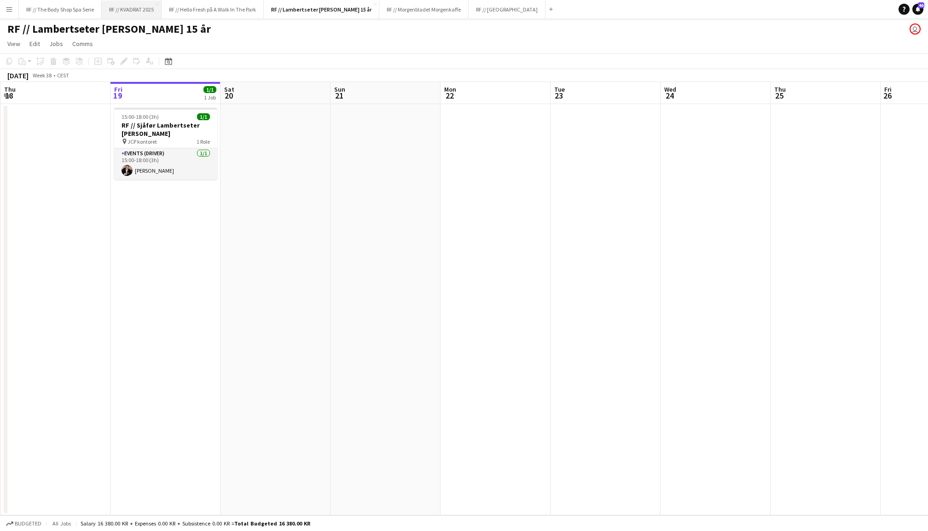  Describe the element at coordinates (35, 44) in the screenshot. I see `span: Edit` at that location.